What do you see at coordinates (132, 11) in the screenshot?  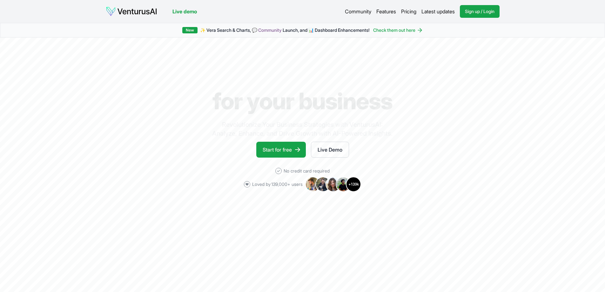 I see `img: logo` at bounding box center [132, 11].